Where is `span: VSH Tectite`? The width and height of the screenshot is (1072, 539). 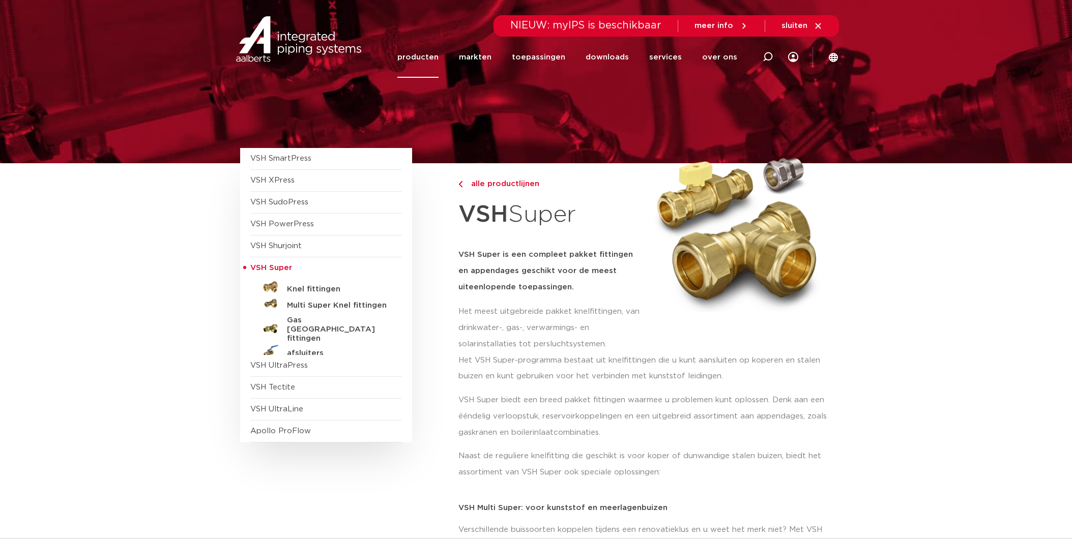 span: VSH Tectite is located at coordinates (273, 387).